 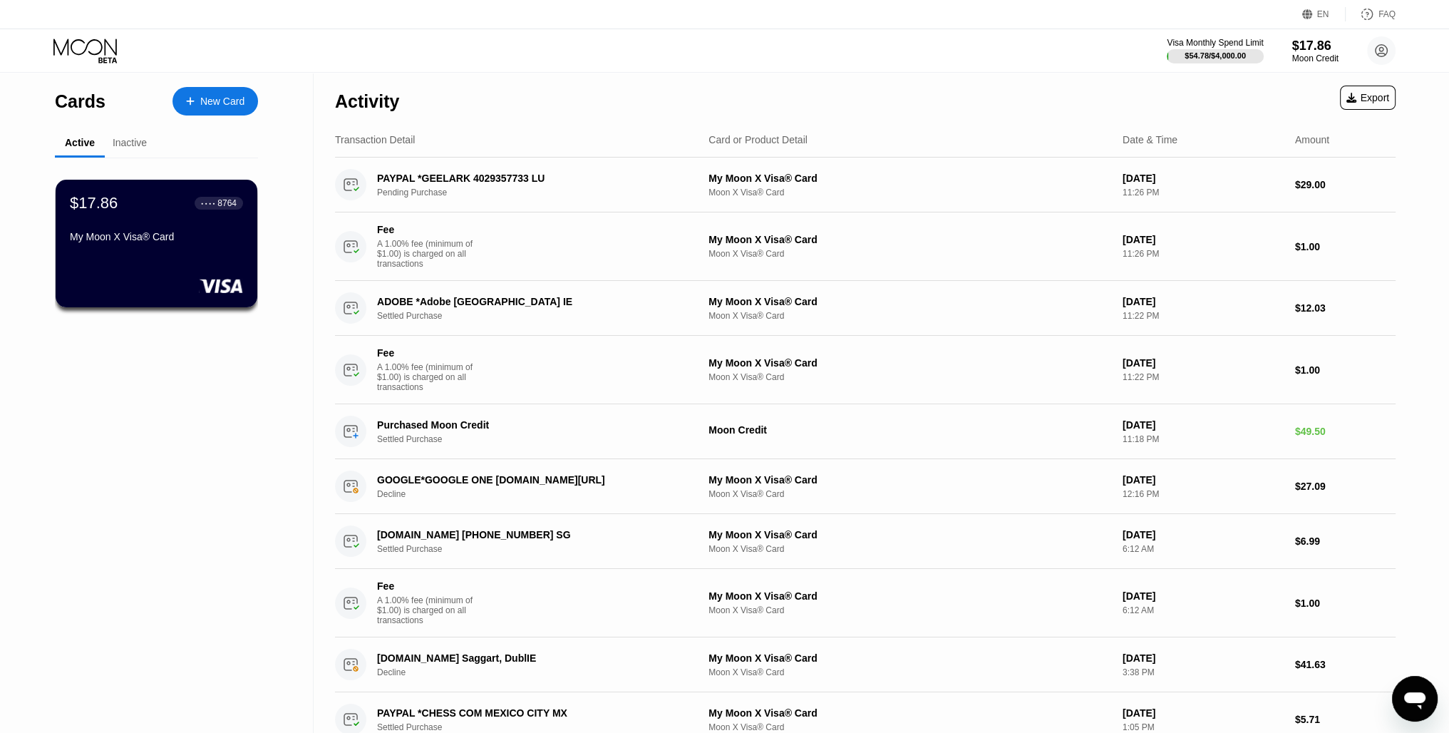 I want to click on div: 3:38 PM, so click(x=1203, y=672).